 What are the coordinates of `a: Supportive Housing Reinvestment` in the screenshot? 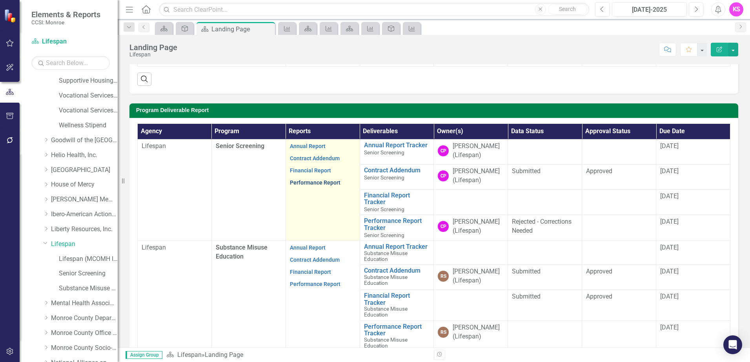 It's located at (88, 81).